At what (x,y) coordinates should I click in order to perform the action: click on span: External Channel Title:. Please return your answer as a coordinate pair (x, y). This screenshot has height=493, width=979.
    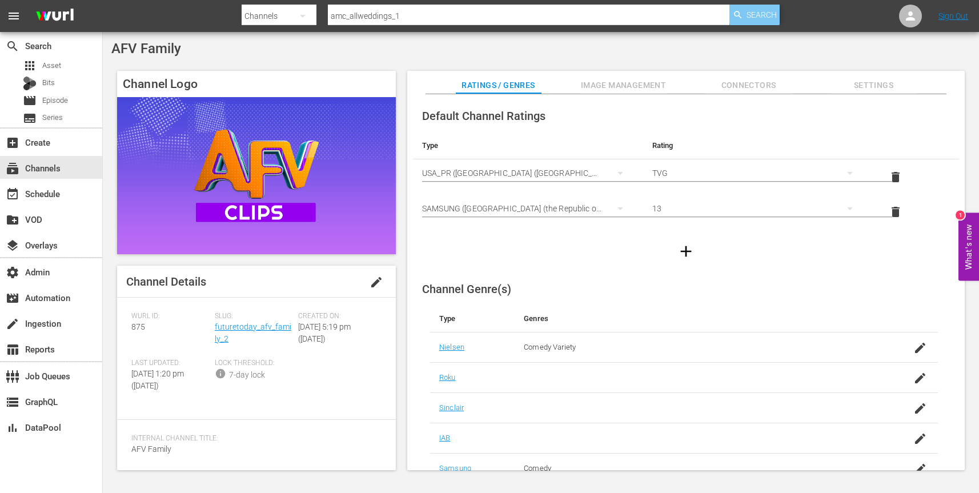
    Looking at the image, I should click on (254, 474).